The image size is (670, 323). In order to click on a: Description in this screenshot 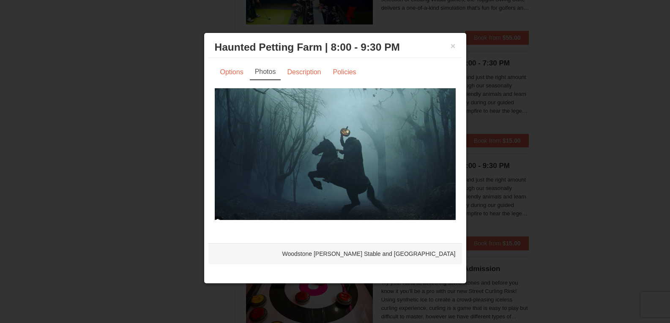, I will do `click(304, 72)`.